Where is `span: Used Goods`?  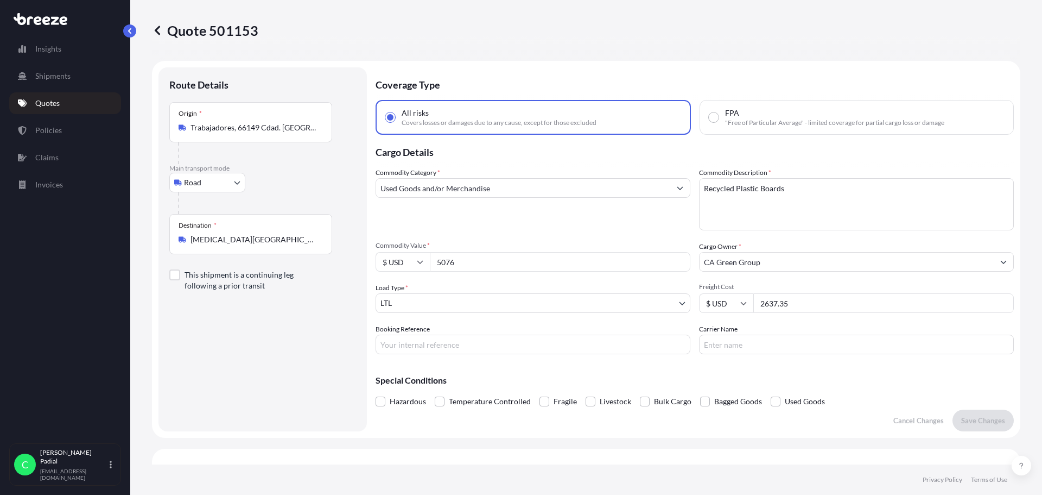
span: Used Goods is located at coordinates (805, 401).